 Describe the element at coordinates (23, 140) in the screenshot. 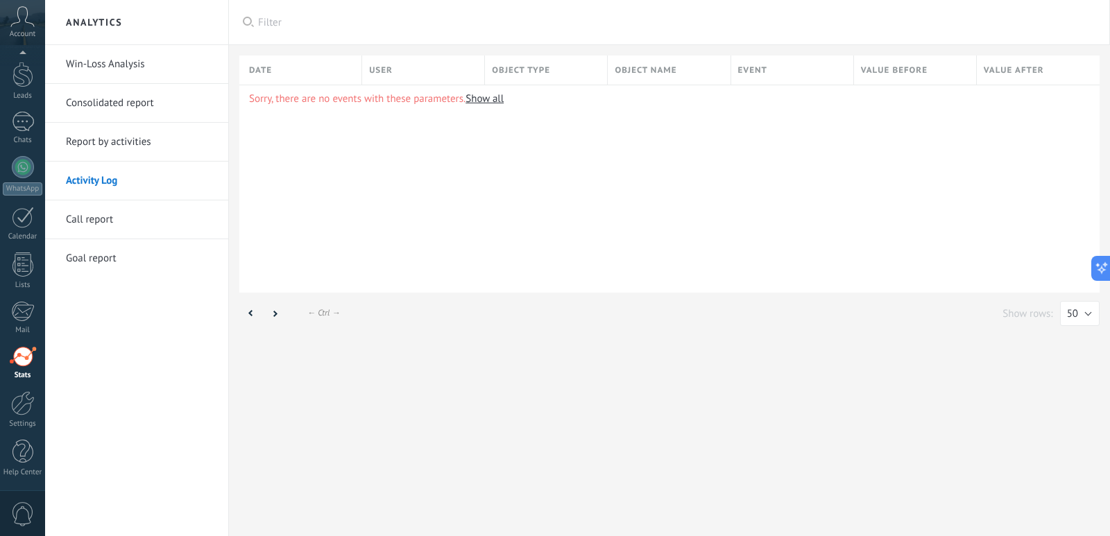

I see `div: Chats` at that location.